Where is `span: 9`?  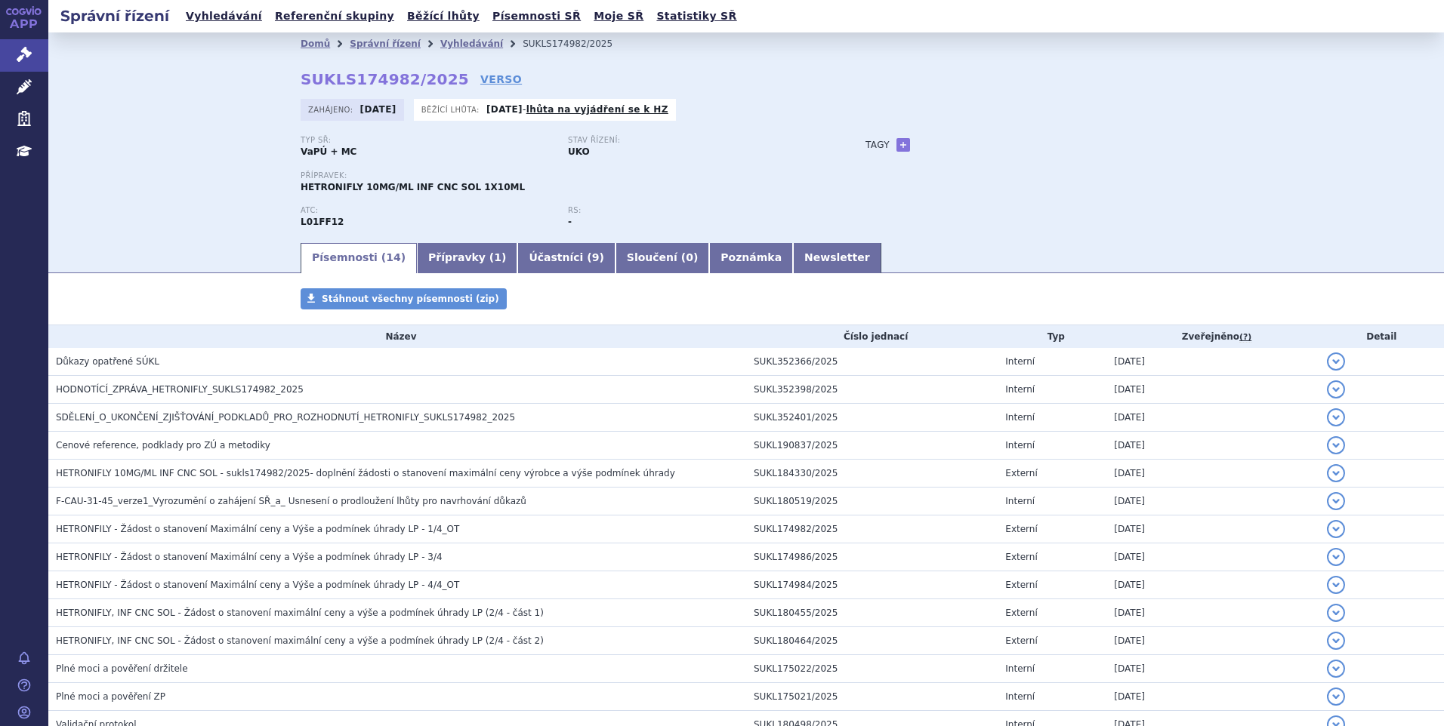
span: 9 is located at coordinates (596, 257).